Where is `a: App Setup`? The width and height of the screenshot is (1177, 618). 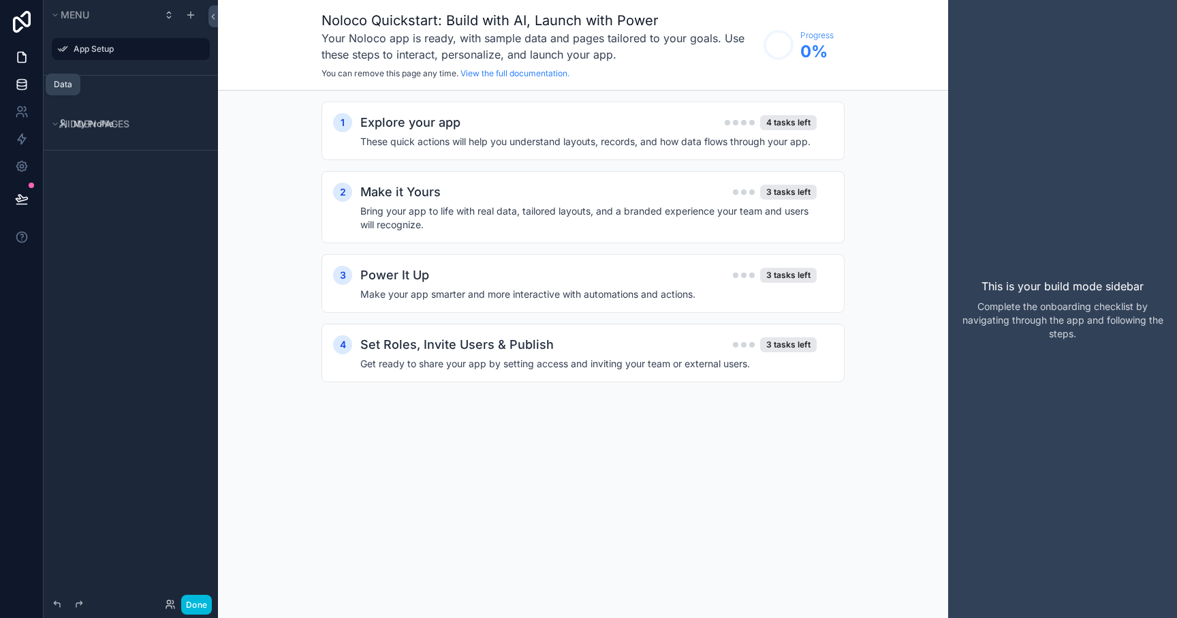
a: App Setup is located at coordinates (138, 49).